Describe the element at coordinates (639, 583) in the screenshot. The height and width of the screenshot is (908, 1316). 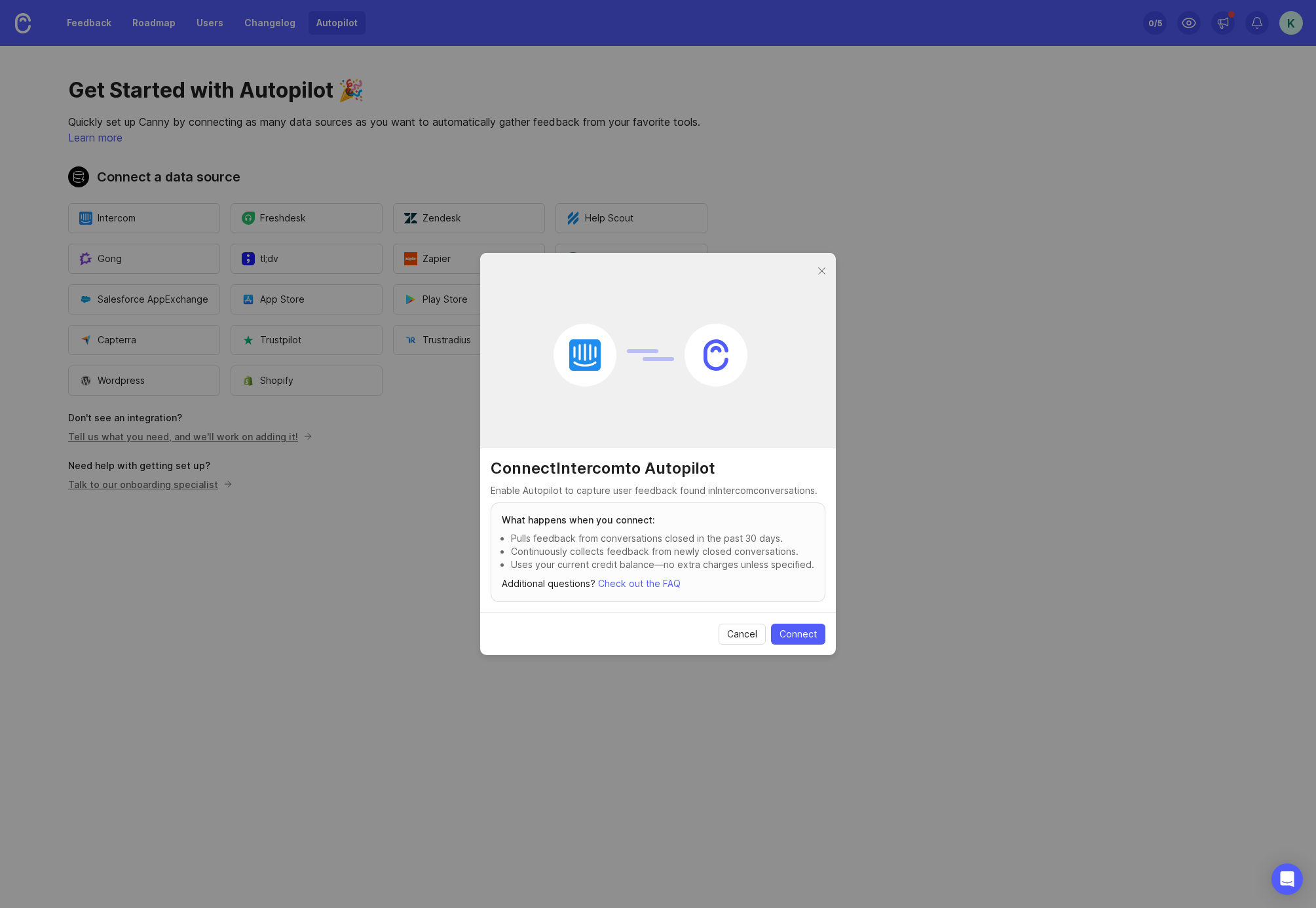
I see `a: Check out the FAQ` at that location.